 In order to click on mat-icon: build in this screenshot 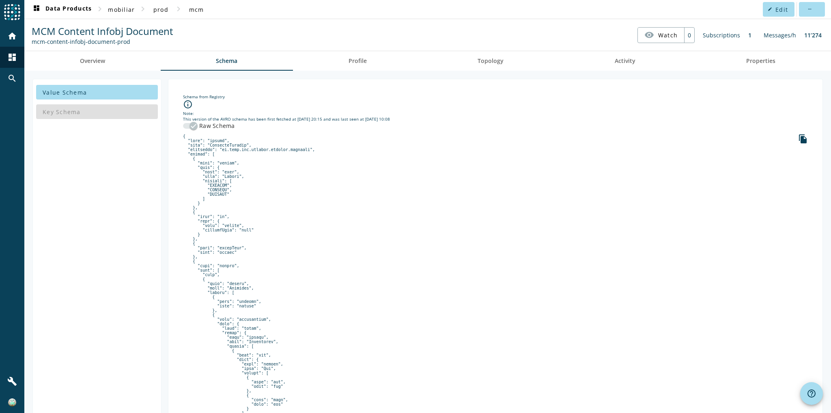, I will do `click(12, 381)`.